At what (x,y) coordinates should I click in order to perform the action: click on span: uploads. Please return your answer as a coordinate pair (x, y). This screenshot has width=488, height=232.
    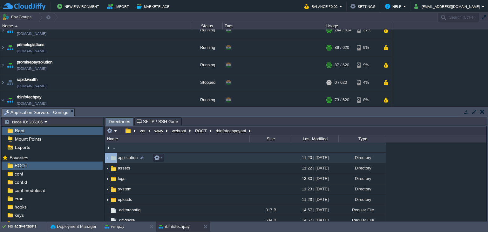
    Looking at the image, I should click on (125, 200).